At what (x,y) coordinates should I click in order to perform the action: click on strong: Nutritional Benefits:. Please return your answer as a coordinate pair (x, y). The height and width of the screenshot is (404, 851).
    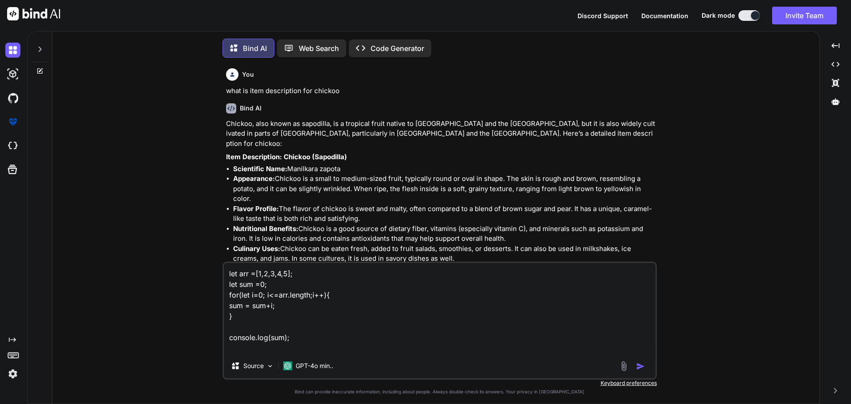
    Looking at the image, I should click on (266, 228).